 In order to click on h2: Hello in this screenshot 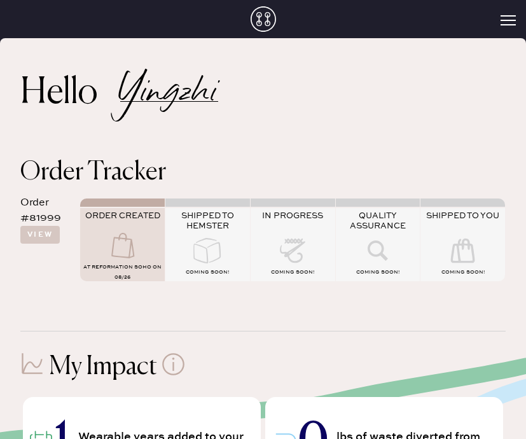, I will do `click(70, 93)`.